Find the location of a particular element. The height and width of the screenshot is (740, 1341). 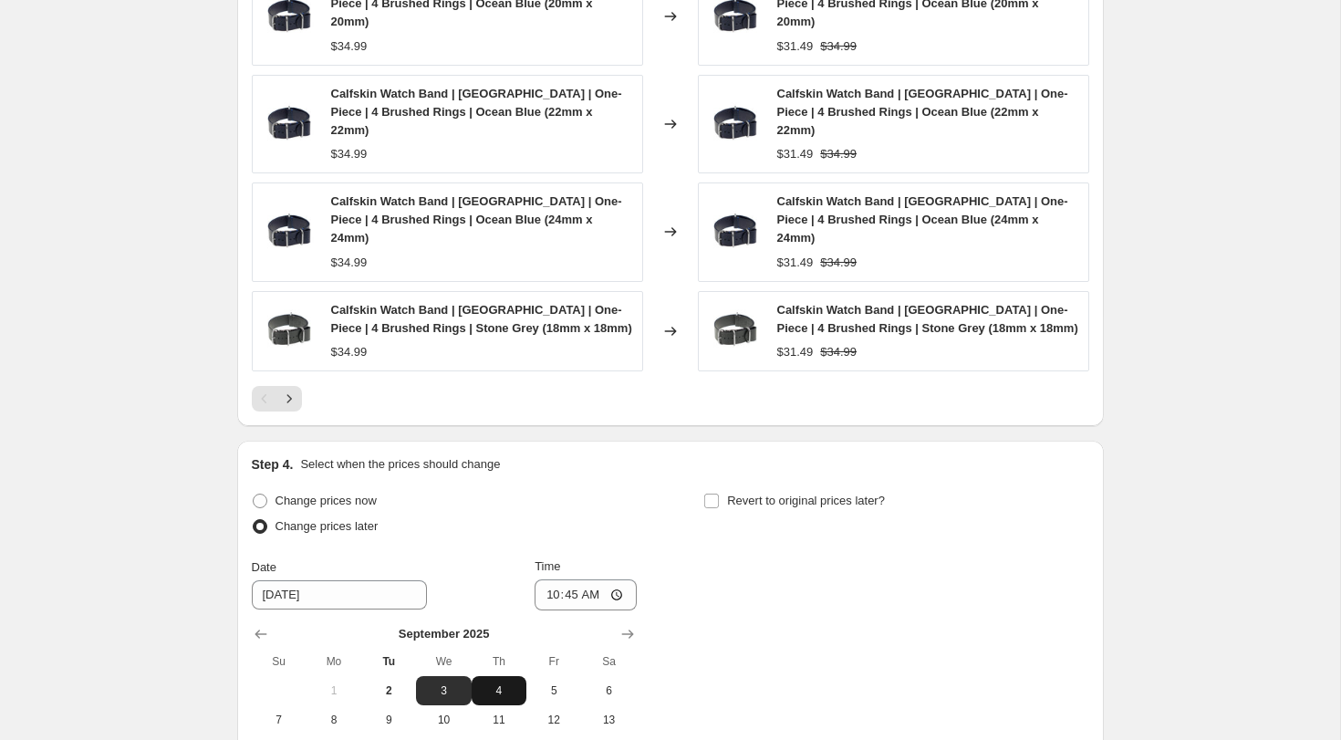

button: Sunday September 7 2025 is located at coordinates (279, 720).